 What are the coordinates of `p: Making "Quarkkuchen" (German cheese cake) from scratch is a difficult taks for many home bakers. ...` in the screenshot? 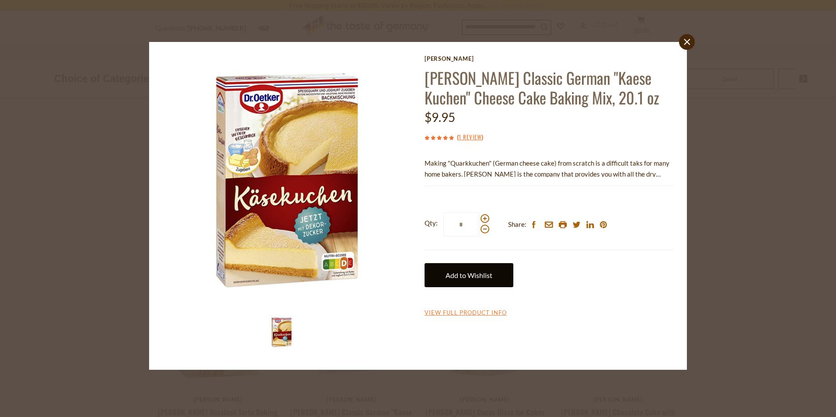 It's located at (549, 169).